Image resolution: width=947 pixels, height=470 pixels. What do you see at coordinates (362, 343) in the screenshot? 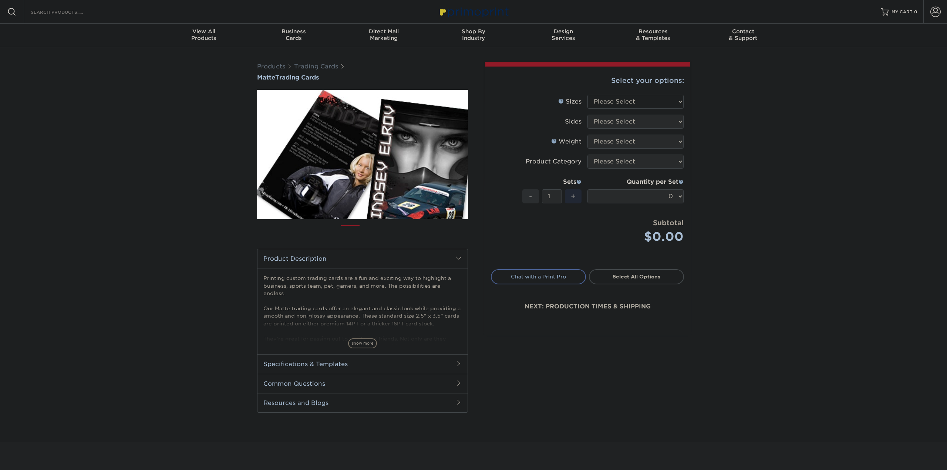
I see `span: show more` at bounding box center [362, 343].